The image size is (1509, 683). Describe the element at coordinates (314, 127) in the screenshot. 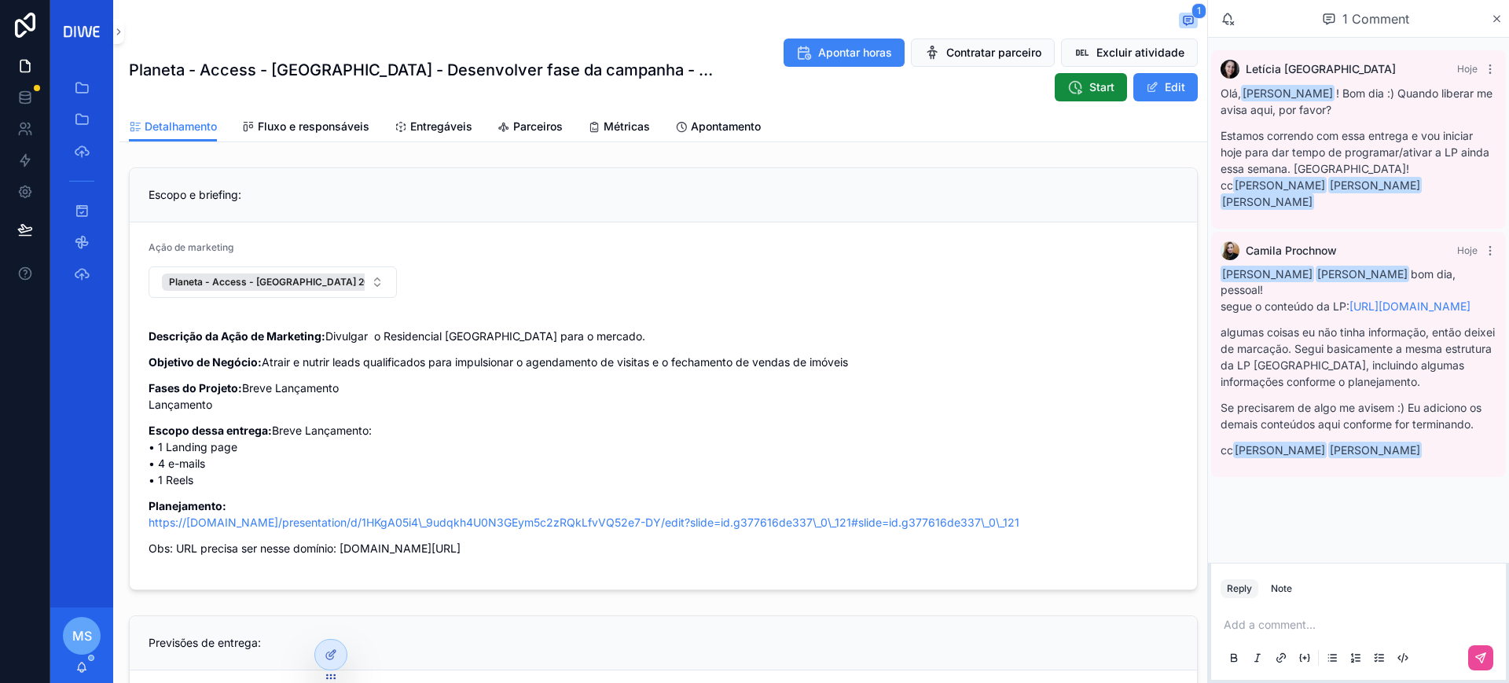

I see `span: Fluxo e responsáveis` at that location.